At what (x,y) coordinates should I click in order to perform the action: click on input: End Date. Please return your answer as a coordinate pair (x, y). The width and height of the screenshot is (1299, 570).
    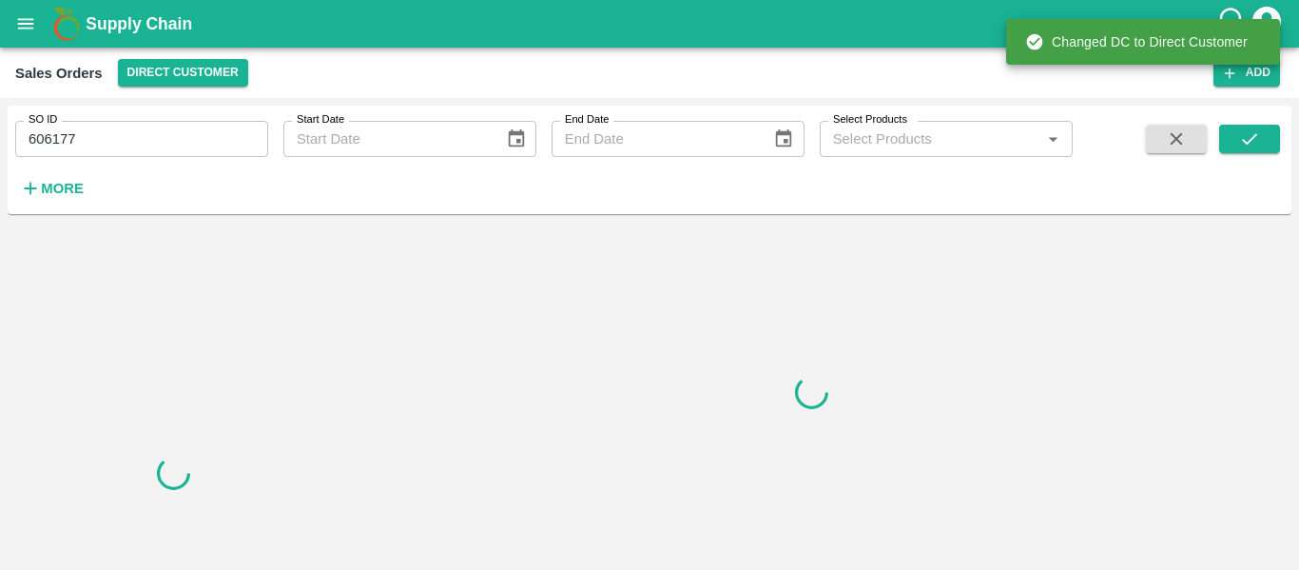
    Looking at the image, I should click on (655, 139).